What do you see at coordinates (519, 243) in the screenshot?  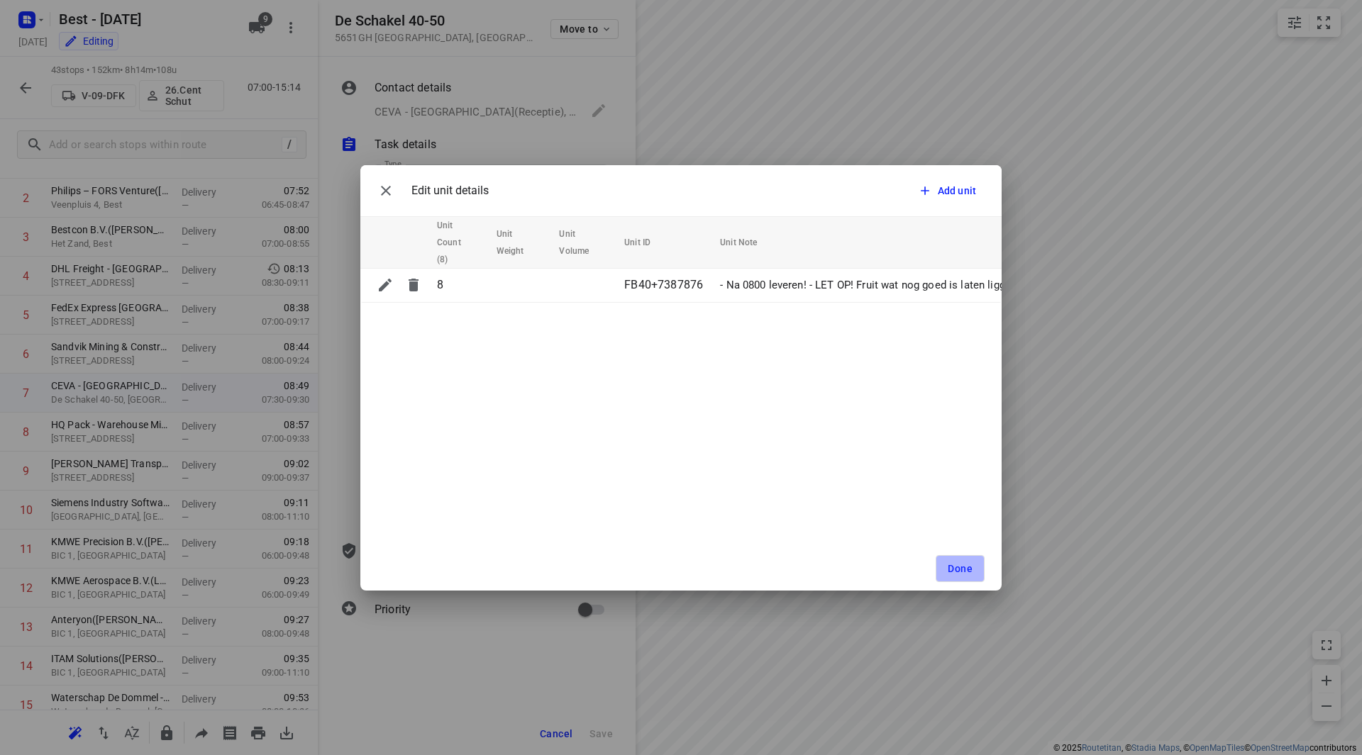 I see `span: Unit Weight` at bounding box center [519, 243].